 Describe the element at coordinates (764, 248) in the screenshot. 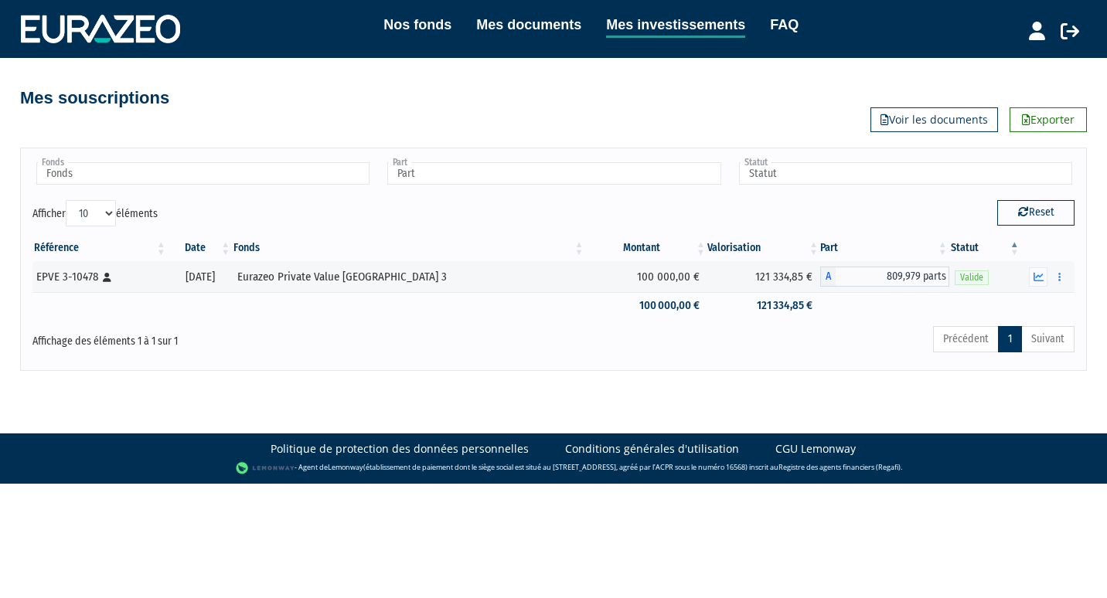

I see `th: Valorisation: activer pour trier la colonne par ordre croissant` at that location.